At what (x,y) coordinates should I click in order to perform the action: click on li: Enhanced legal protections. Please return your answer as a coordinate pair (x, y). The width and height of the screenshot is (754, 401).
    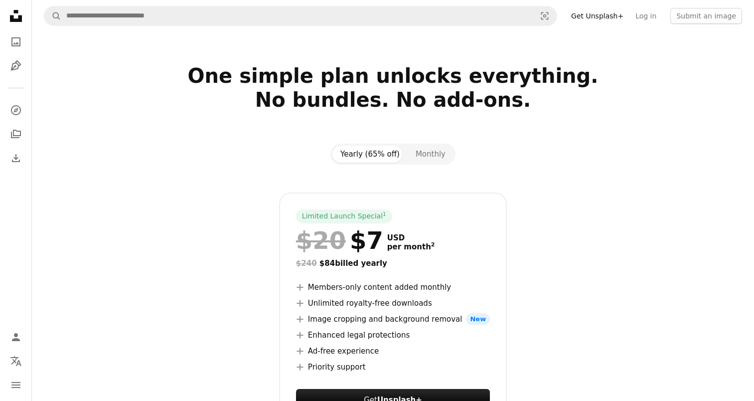
    Looking at the image, I should click on (393, 335).